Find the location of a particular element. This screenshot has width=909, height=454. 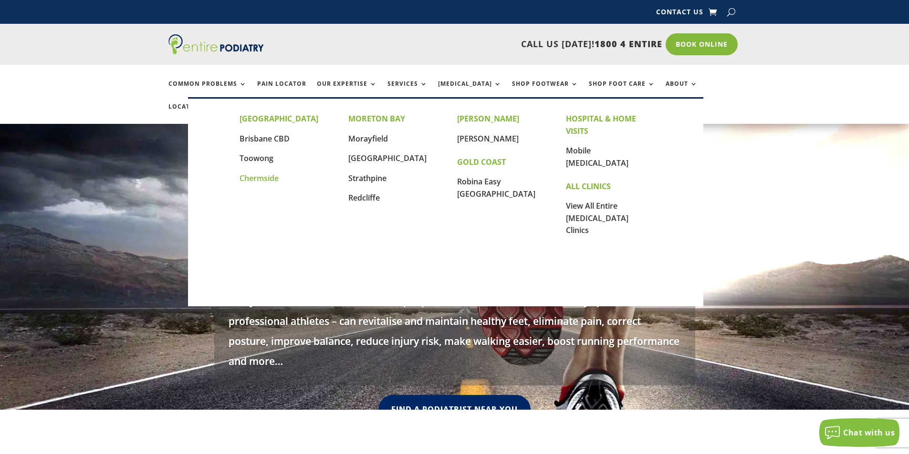

strong: MORETON BAY is located at coordinates (376, 119).